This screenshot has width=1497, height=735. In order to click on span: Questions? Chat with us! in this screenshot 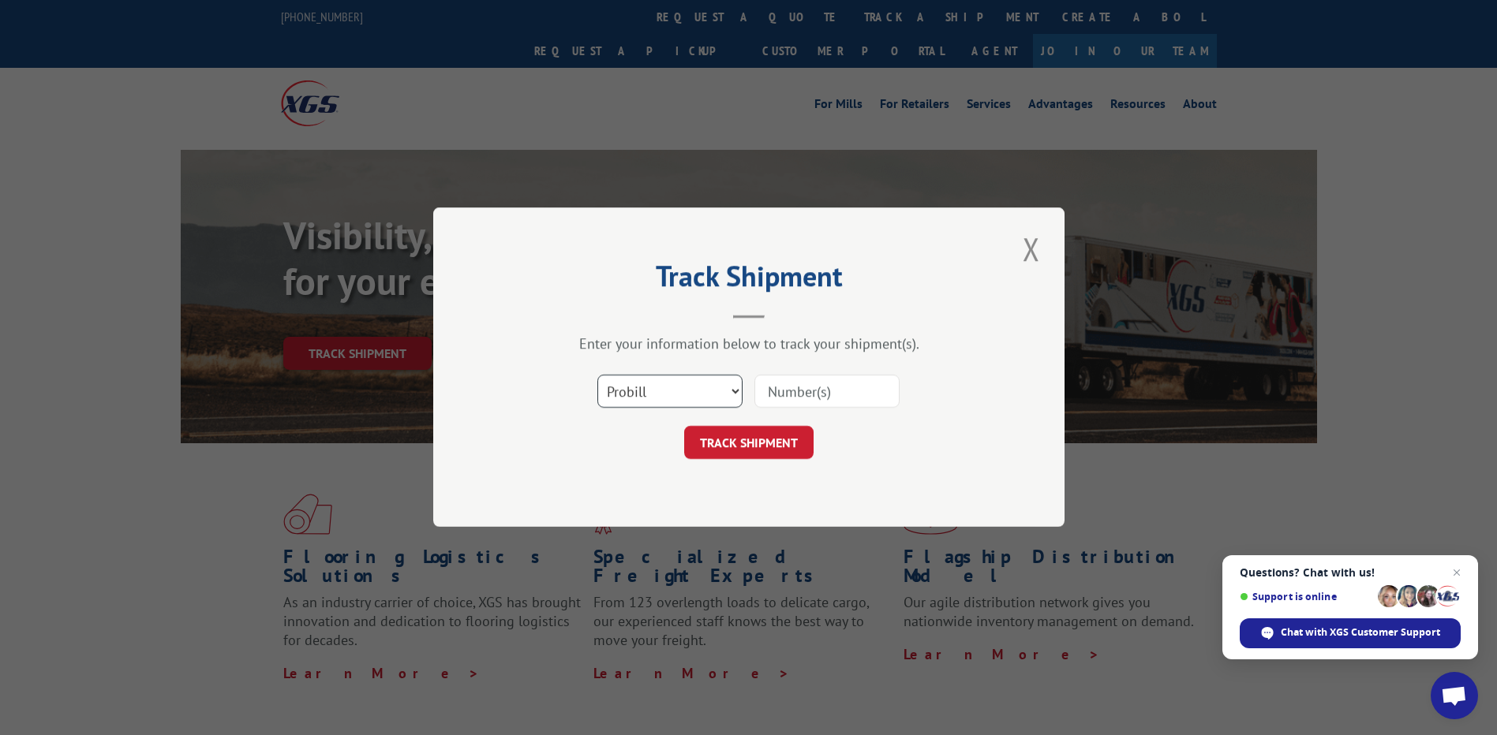, I will do `click(1350, 573)`.